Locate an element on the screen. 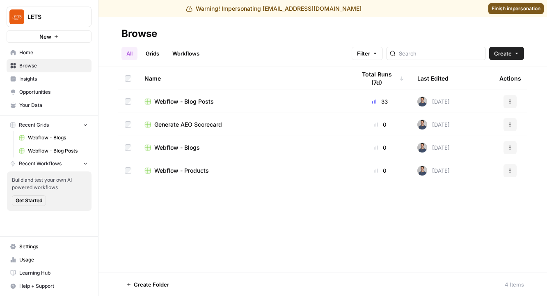 The width and height of the screenshot is (547, 296). button: New is located at coordinates (49, 37).